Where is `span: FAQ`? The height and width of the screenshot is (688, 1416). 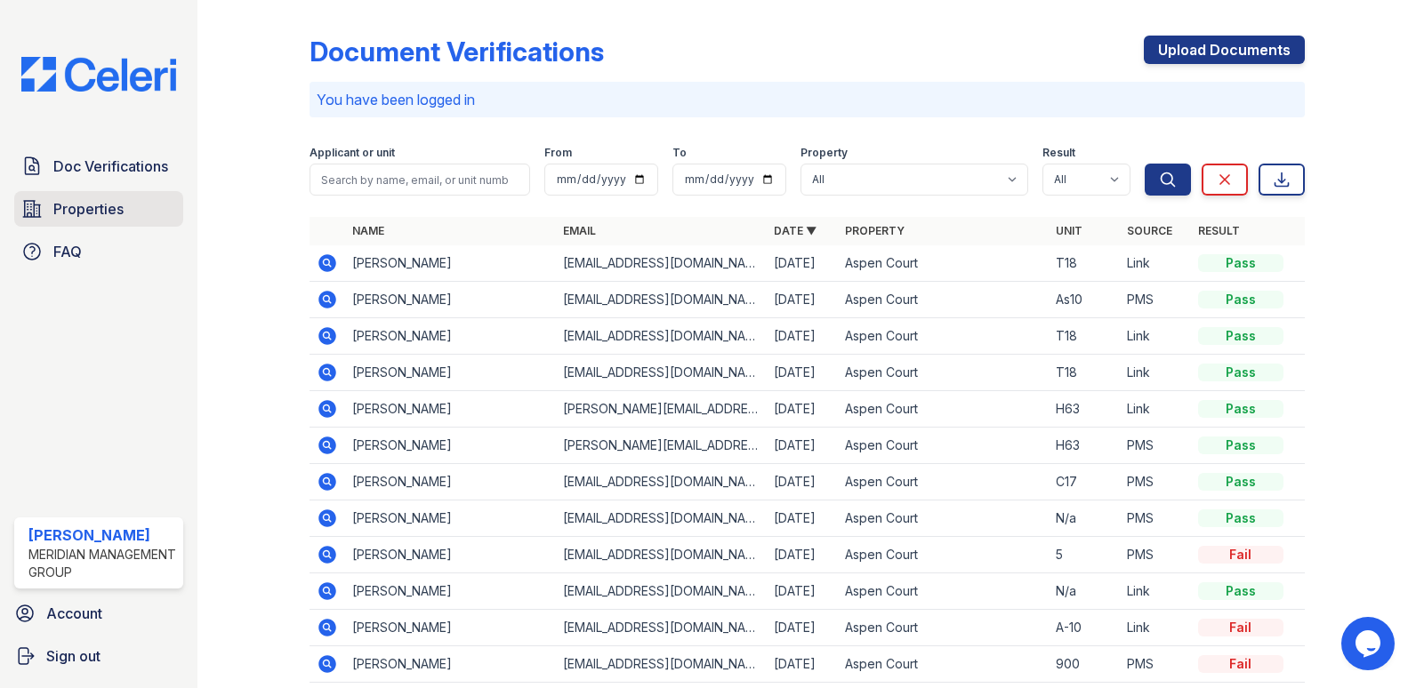 span: FAQ is located at coordinates (68, 252).